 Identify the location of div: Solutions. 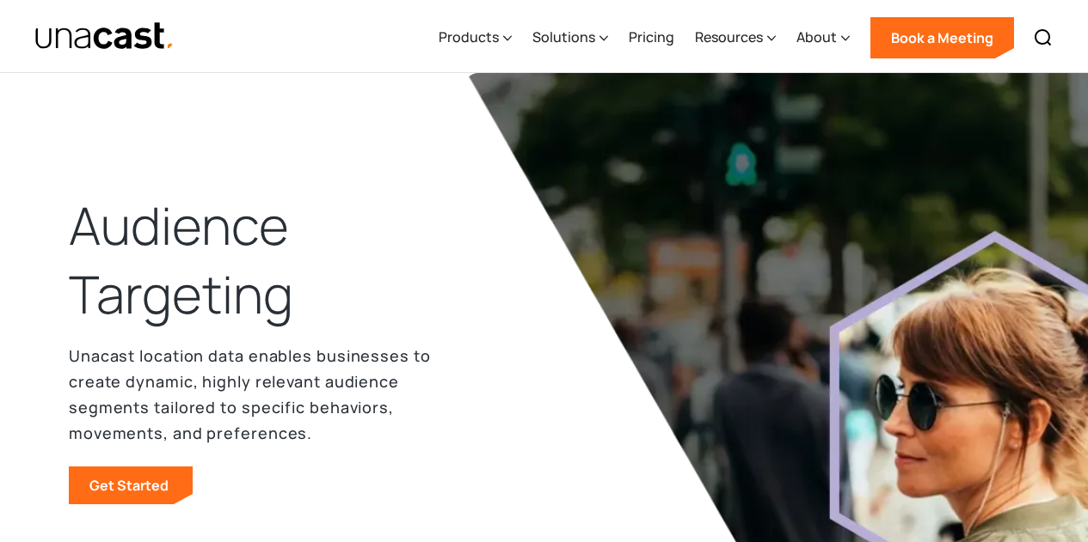
(563, 37).